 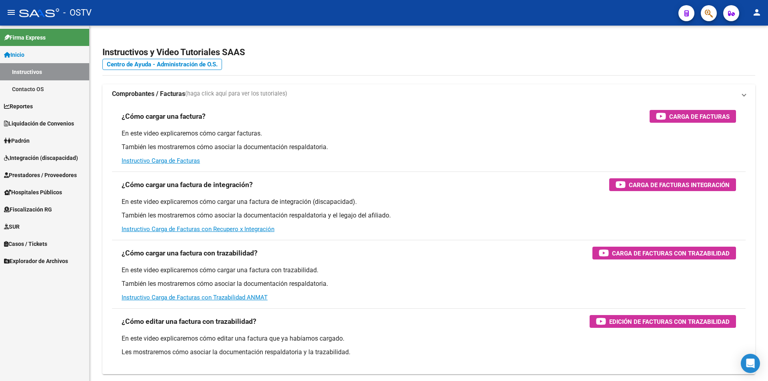 What do you see at coordinates (670, 253) in the screenshot?
I see `span: Carga de Facturas con Trazabilidad` at bounding box center [670, 253].